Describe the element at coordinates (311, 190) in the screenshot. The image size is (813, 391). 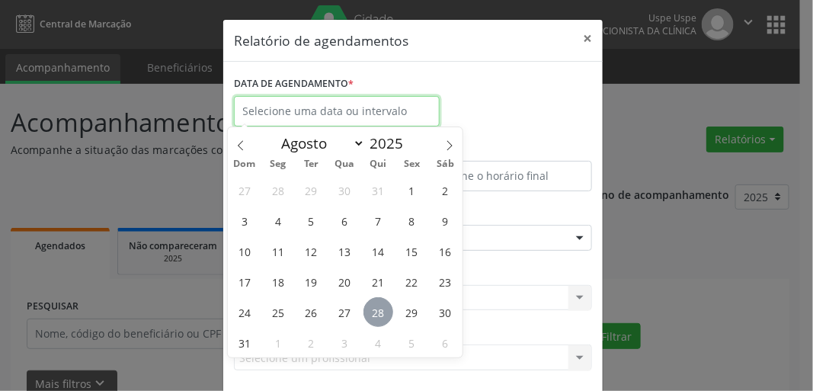
I see `span: Julho 29, 2025` at that location.